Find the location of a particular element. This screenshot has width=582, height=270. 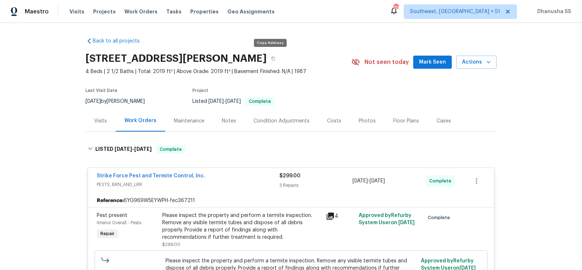

div: 6YG969W5EYWPH-fec367211 is located at coordinates (291, 201).